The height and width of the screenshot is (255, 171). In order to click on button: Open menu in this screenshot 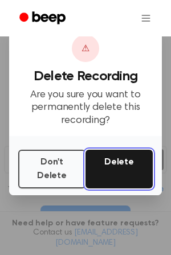, I will do `click(146, 18)`.